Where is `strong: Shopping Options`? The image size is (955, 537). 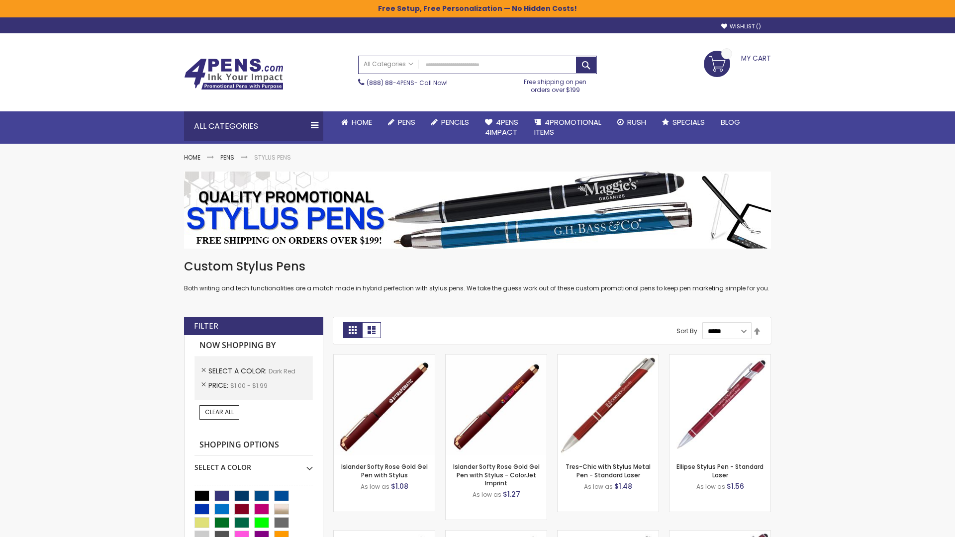
strong: Shopping Options is located at coordinates (254, 445).